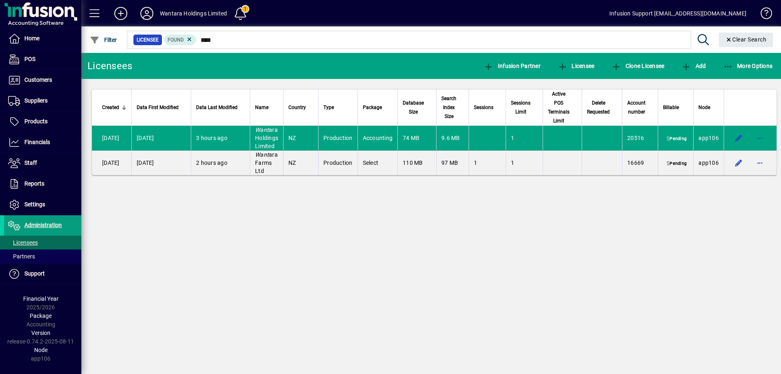 The image size is (781, 374). Describe the element at coordinates (43, 39) in the screenshot. I see `a: Home` at that location.